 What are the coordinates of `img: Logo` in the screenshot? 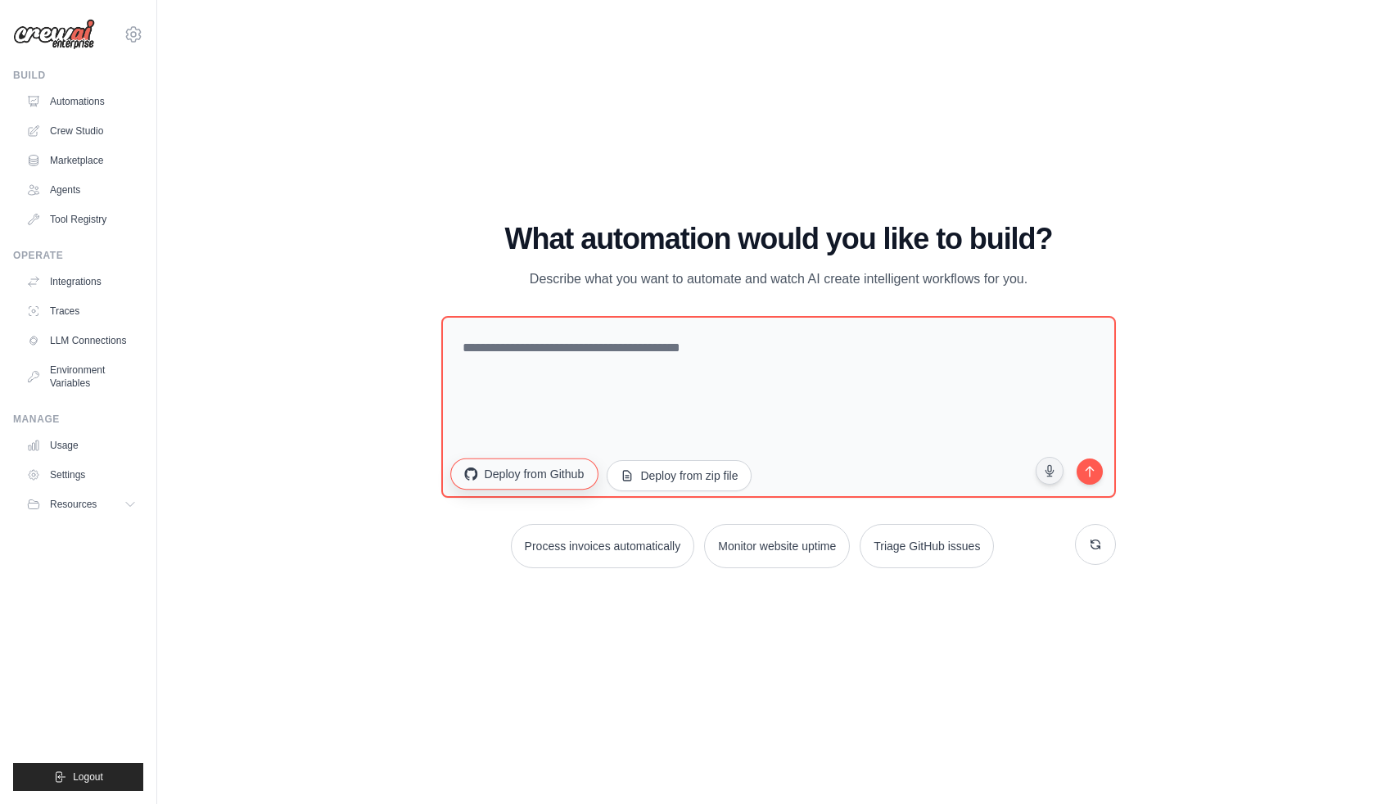 It's located at (54, 34).